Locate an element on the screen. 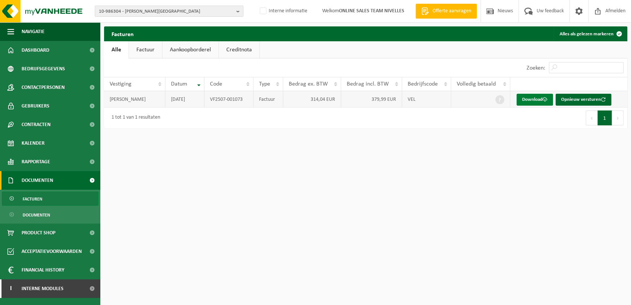 Image resolution: width=631 pixels, height=305 pixels. span: Dashboard is located at coordinates (35, 50).